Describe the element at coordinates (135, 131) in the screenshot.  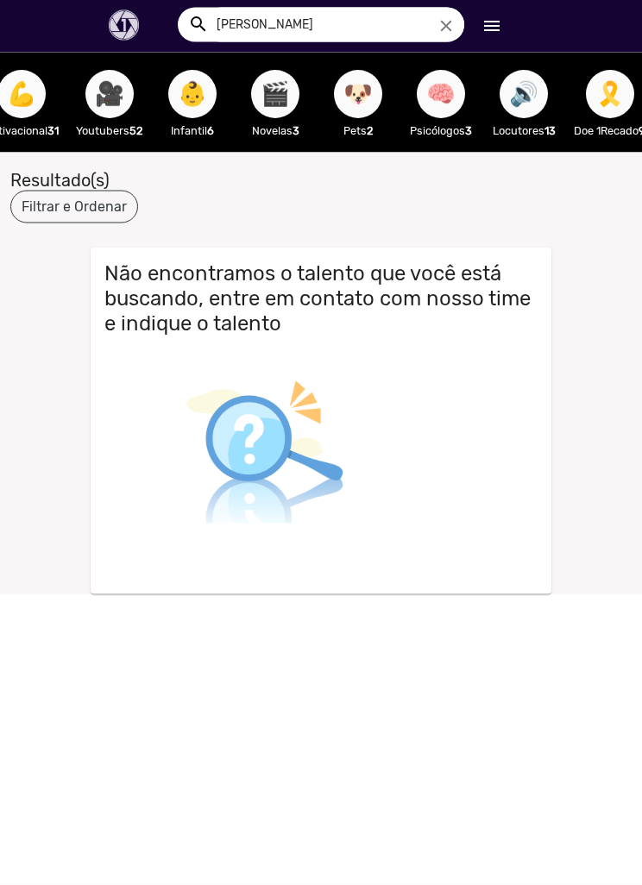
I see `b: 52` at that location.